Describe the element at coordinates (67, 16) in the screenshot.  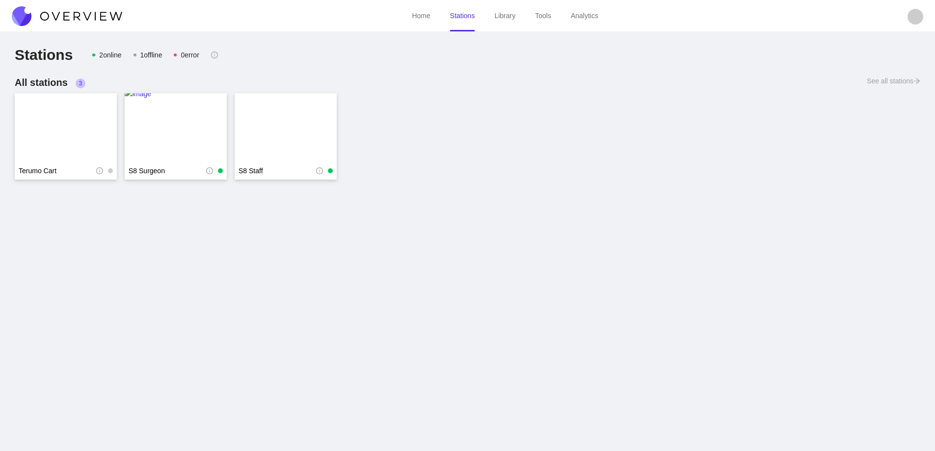
I see `img: Overview` at that location.